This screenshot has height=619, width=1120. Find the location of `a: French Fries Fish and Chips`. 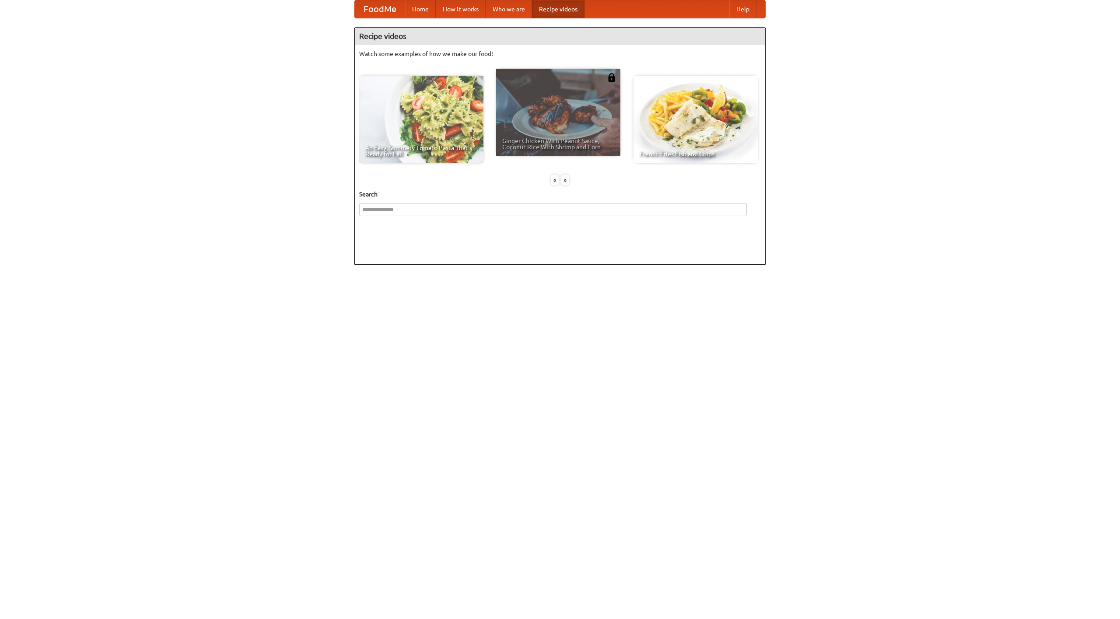

a: French Fries Fish and Chips is located at coordinates (695, 119).